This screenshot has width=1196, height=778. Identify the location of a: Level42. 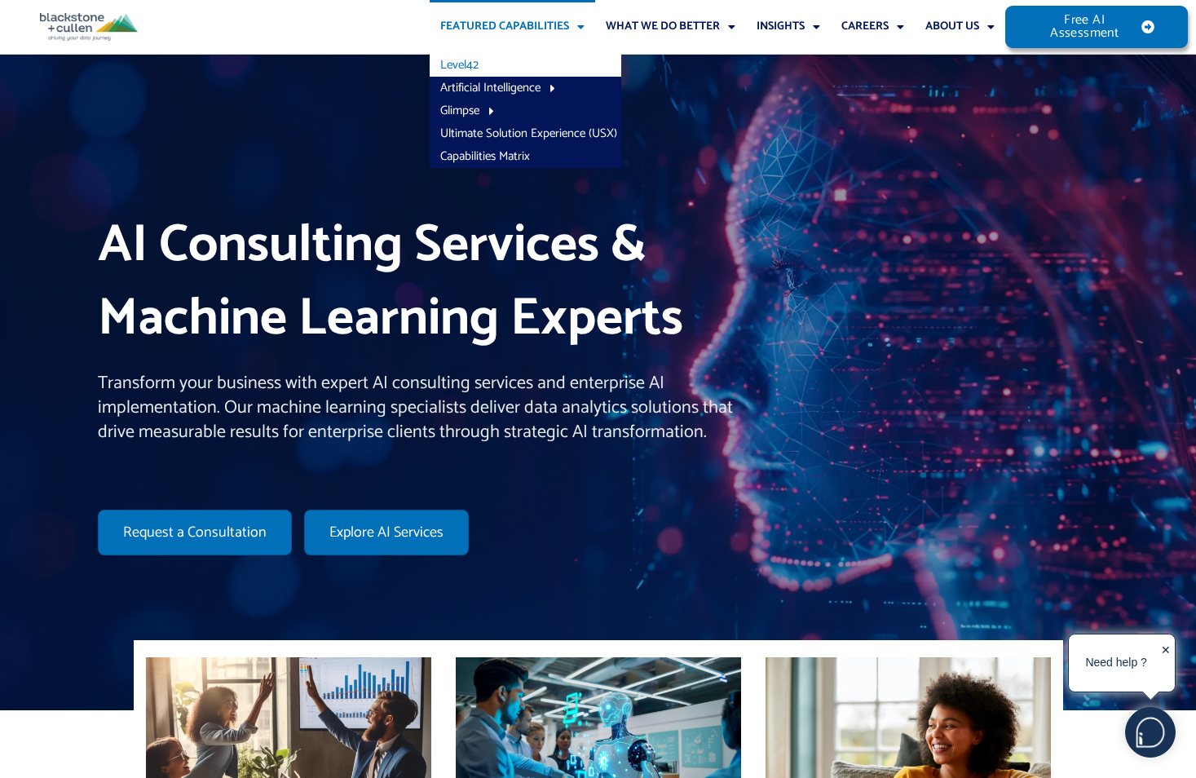
(525, 65).